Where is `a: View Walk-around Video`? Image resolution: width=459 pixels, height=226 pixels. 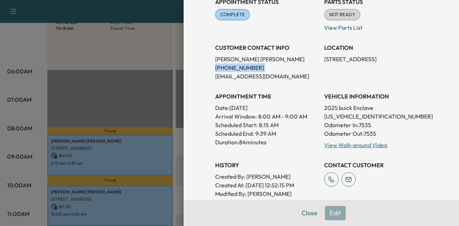 a: View Walk-around Video is located at coordinates (356, 145).